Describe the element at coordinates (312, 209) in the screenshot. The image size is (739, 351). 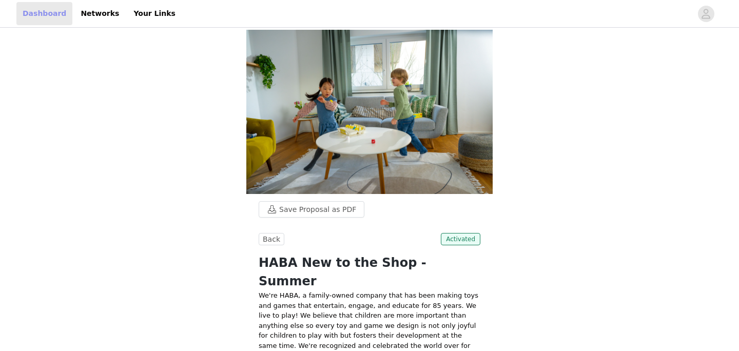
I see `button: Save Proposal as PDF` at that location.